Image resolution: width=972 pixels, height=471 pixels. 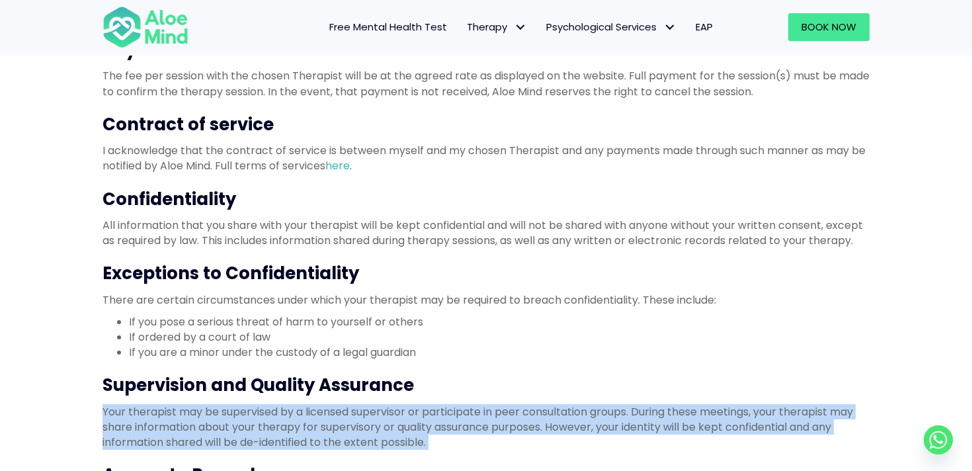 What do you see at coordinates (499, 352) in the screenshot?
I see `li: If you are a minor under the custody of a legal guardian` at bounding box center [499, 352].